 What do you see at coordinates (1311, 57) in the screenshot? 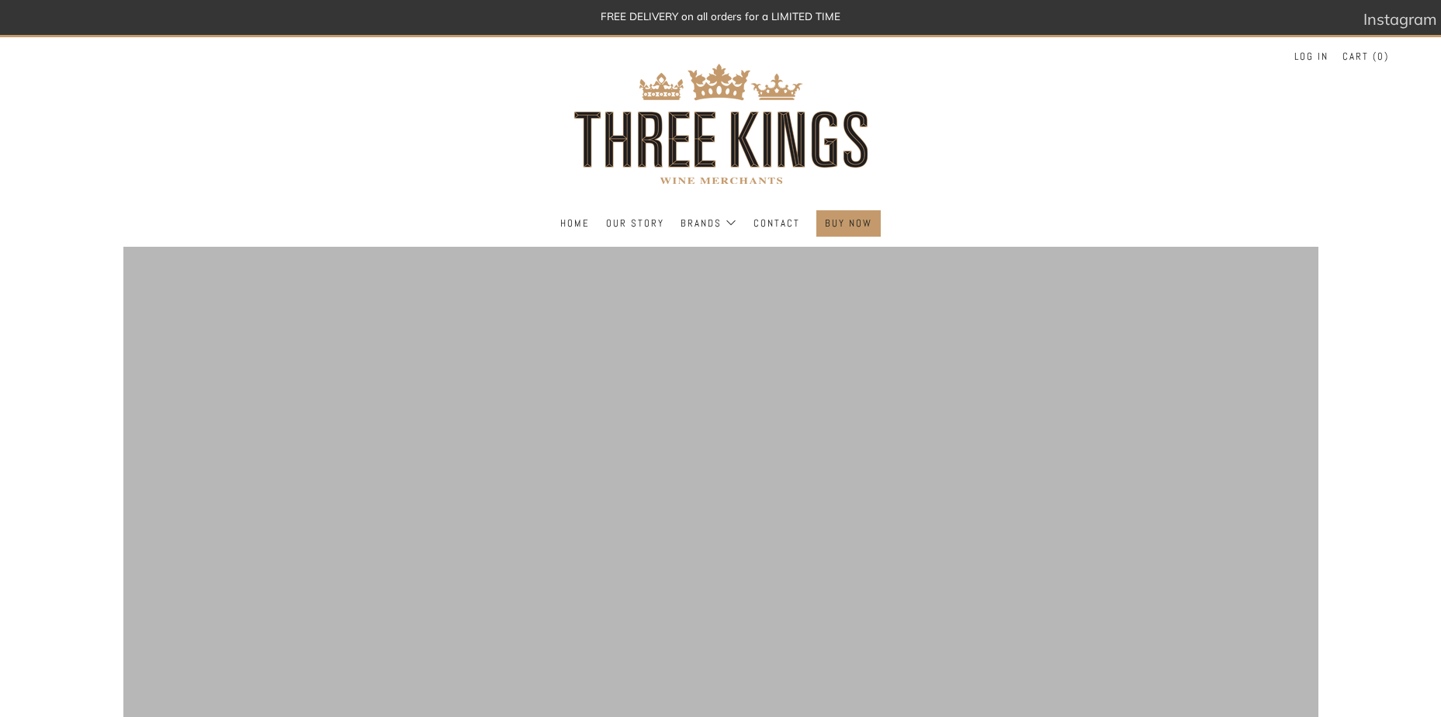
I see `a: Log in` at bounding box center [1311, 57].